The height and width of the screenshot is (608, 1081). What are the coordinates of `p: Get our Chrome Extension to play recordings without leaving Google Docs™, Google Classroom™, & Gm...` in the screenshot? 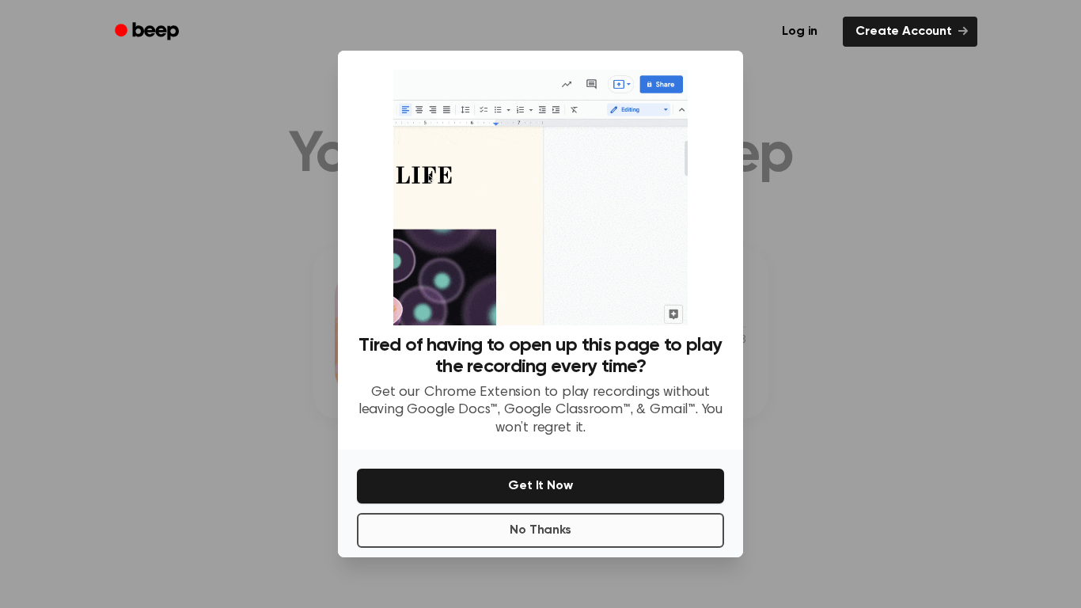 It's located at (541, 411).